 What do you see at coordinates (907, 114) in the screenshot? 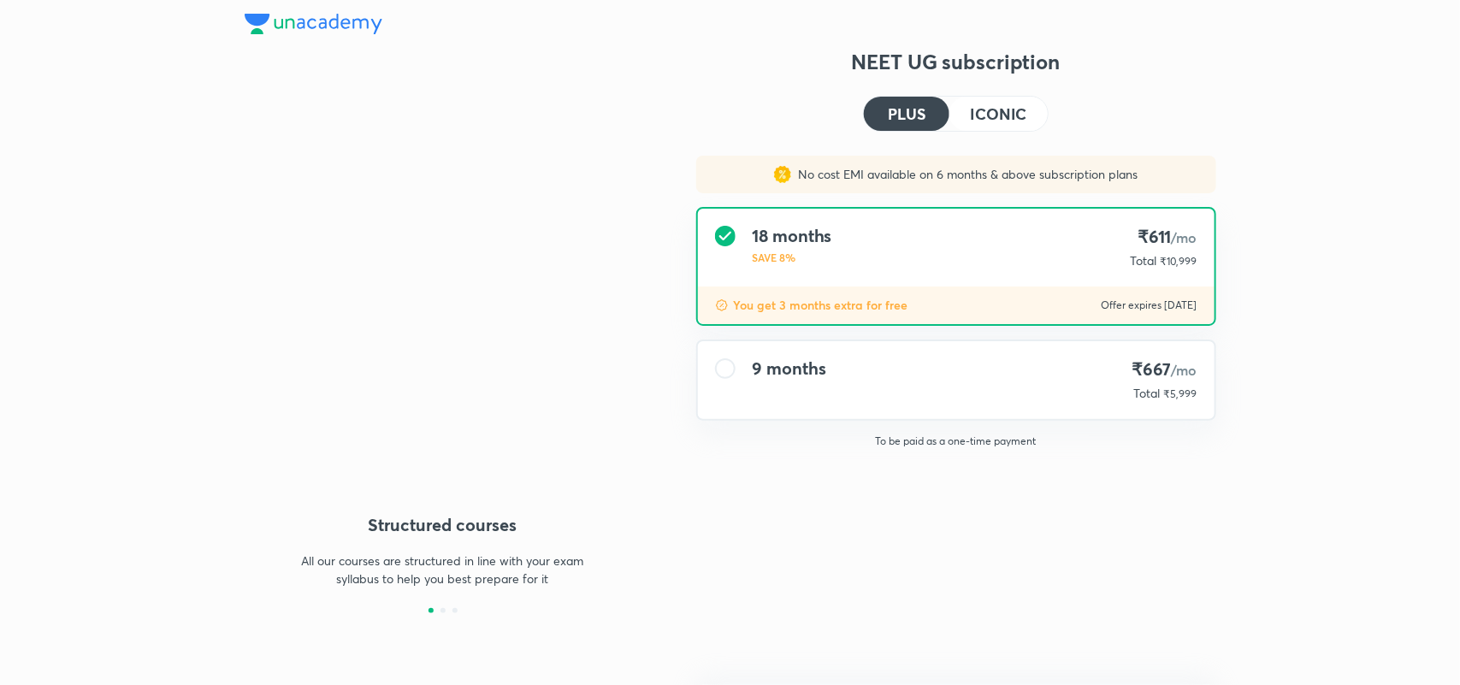
I see `h4: PLUS` at bounding box center [907, 114].